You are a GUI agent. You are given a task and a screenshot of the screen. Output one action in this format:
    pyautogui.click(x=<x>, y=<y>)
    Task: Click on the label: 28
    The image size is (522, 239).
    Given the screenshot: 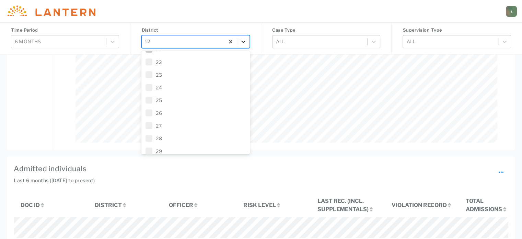 What is the action you would take?
    pyautogui.click(x=195, y=138)
    